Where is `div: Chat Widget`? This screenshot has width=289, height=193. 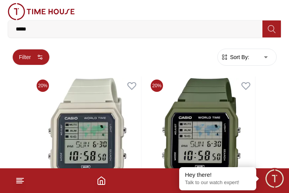 div: Chat Widget is located at coordinates (274, 178).